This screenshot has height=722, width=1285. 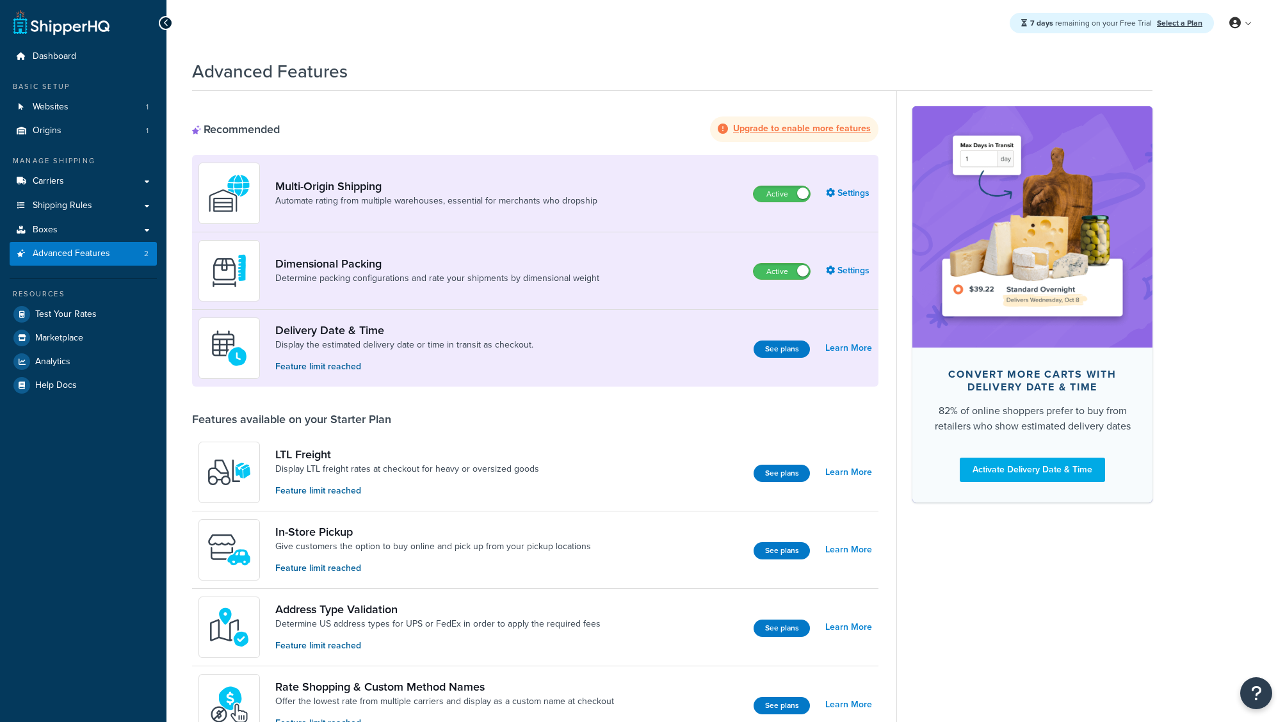 What do you see at coordinates (438, 624) in the screenshot?
I see `a: Determine US address types for UPS or FedEx in order to apply the required fees` at bounding box center [438, 624].